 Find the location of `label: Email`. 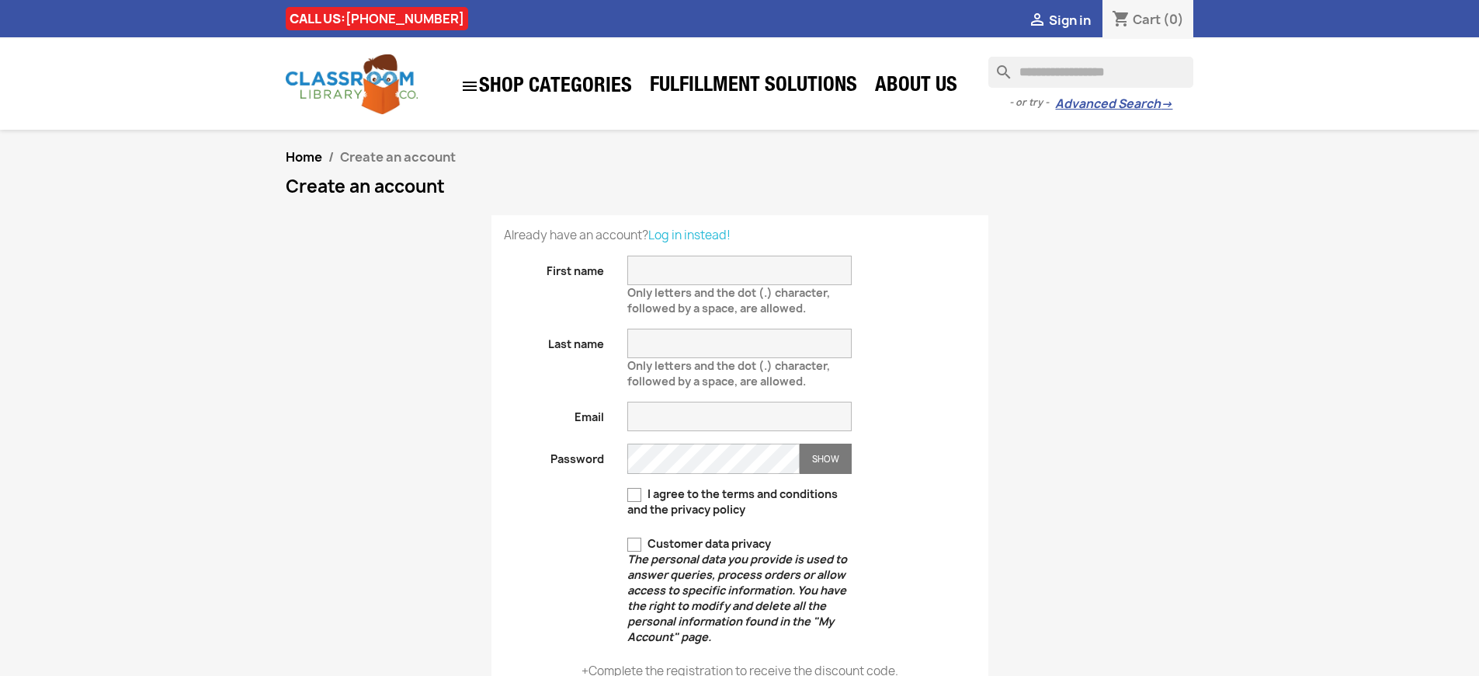

label: Email is located at coordinates (554, 413).